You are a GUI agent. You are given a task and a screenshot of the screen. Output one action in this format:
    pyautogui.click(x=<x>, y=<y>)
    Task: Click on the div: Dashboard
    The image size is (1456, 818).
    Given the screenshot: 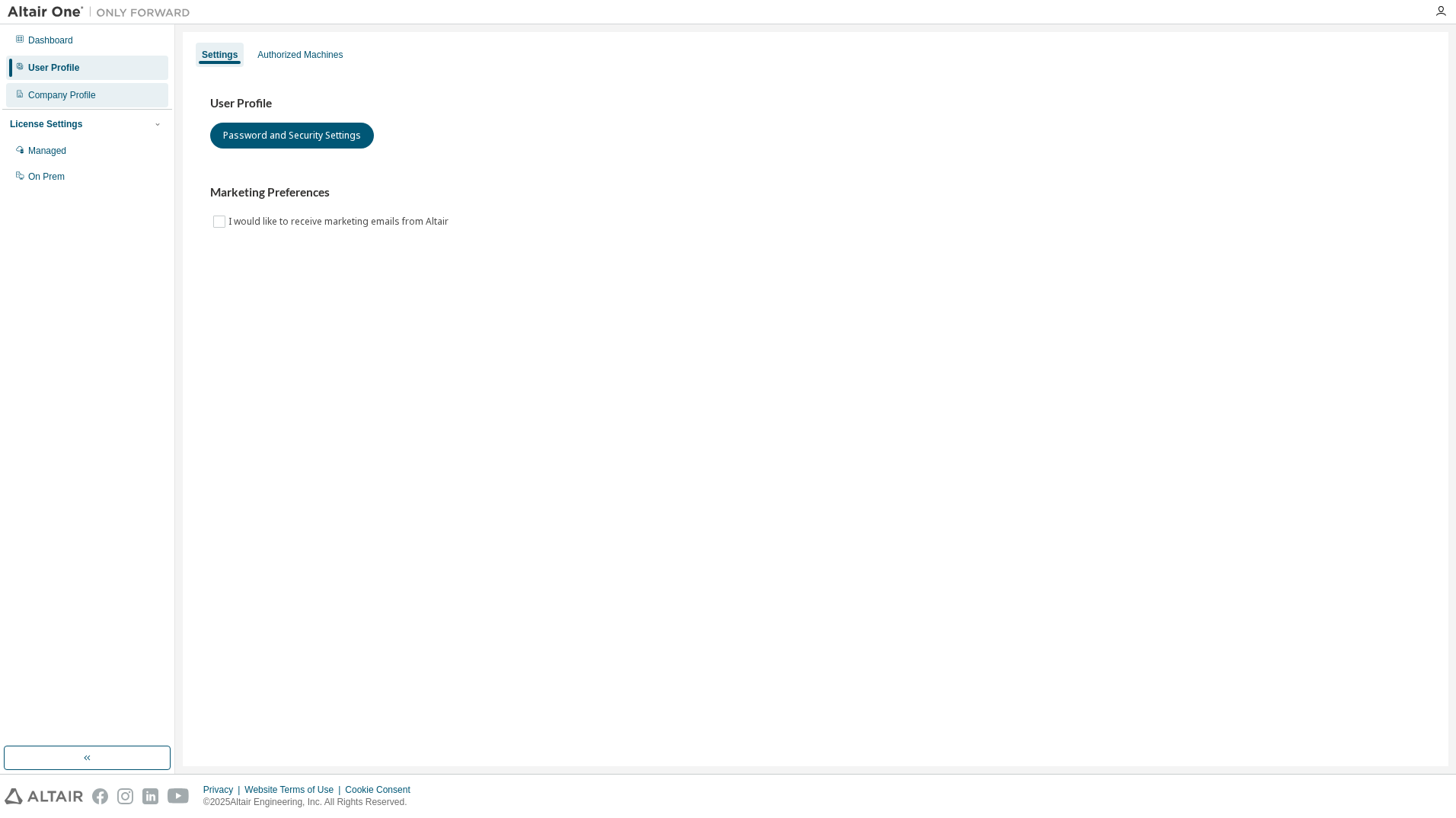 What is the action you would take?
    pyautogui.click(x=50, y=41)
    